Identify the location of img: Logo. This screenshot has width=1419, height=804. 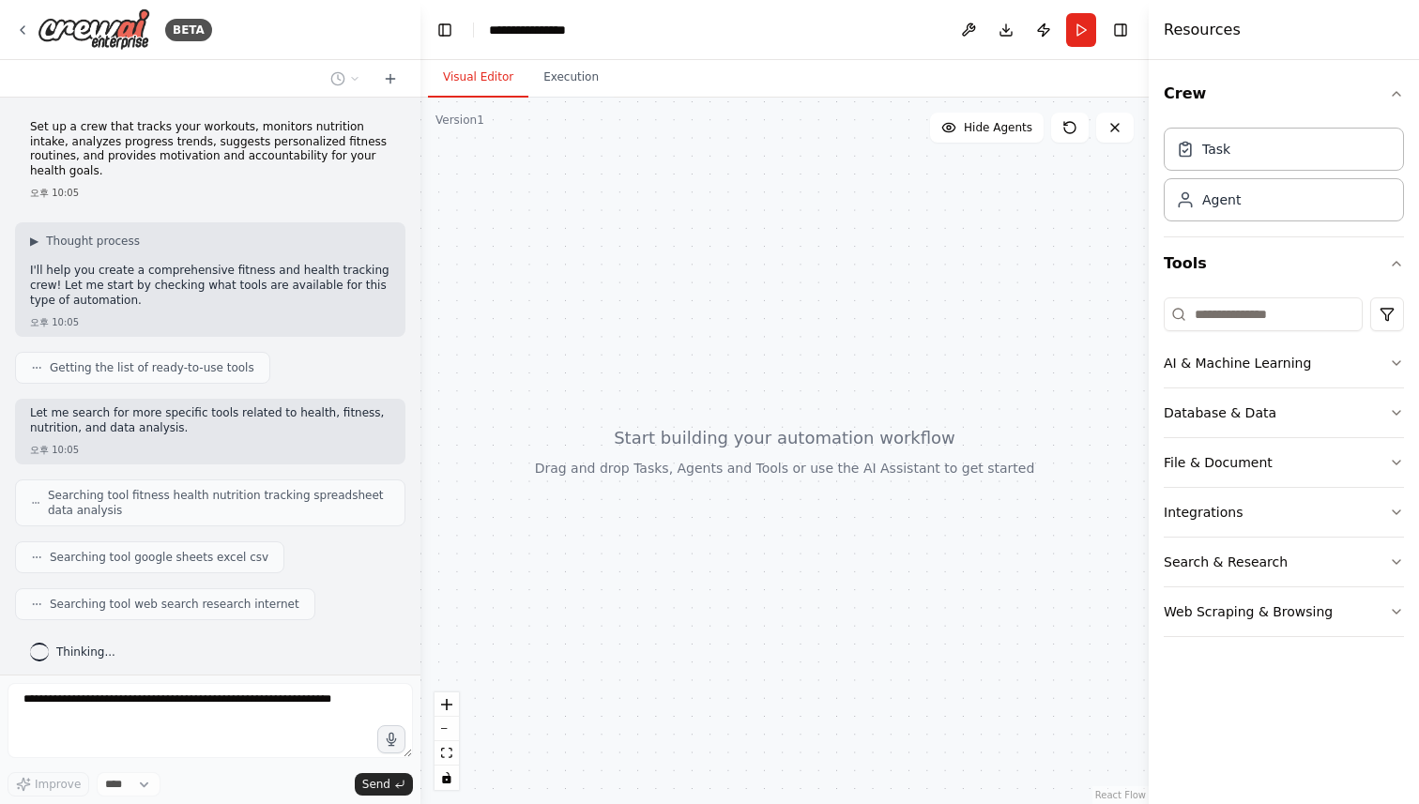
(94, 29).